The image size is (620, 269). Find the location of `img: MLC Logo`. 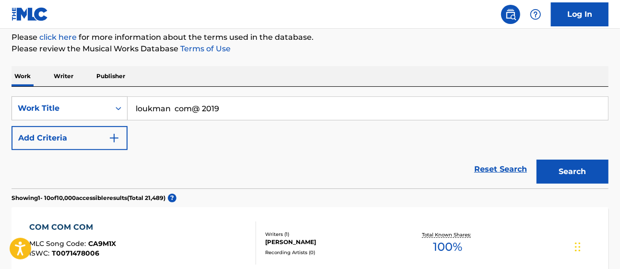

img: MLC Logo is located at coordinates (30, 14).